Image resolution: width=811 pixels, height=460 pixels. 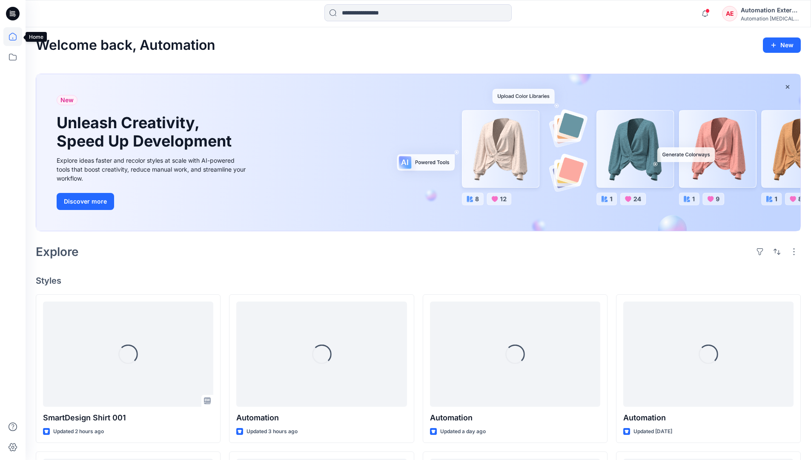 What do you see at coordinates (67, 100) in the screenshot?
I see `span: New` at bounding box center [67, 100].